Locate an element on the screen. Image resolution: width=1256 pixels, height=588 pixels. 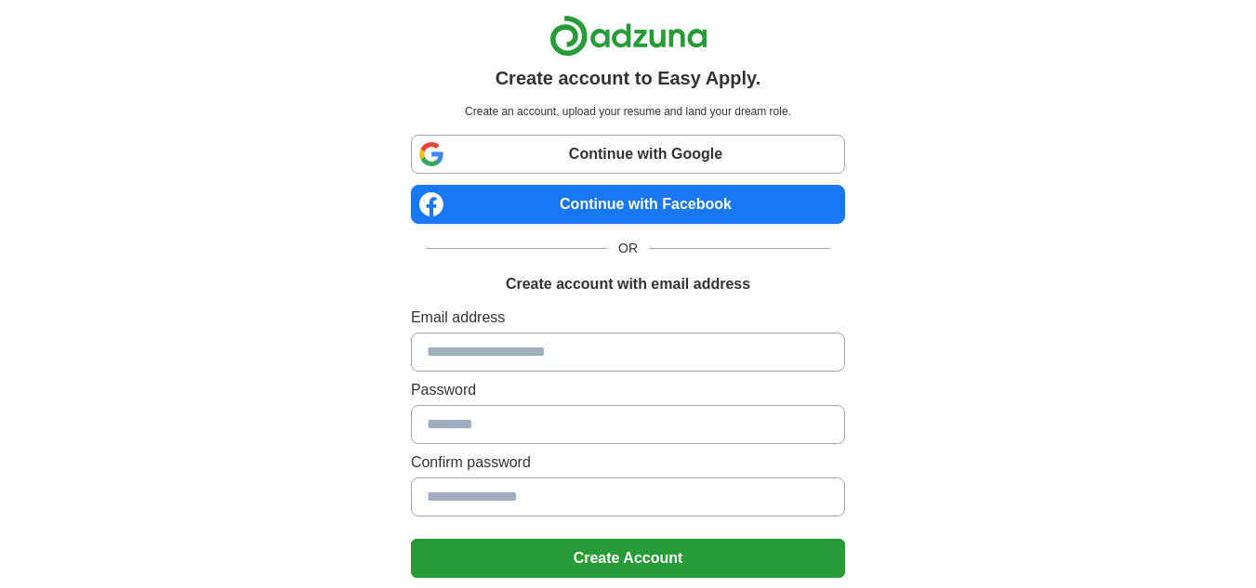
a: Continue with Google is located at coordinates (627, 154).